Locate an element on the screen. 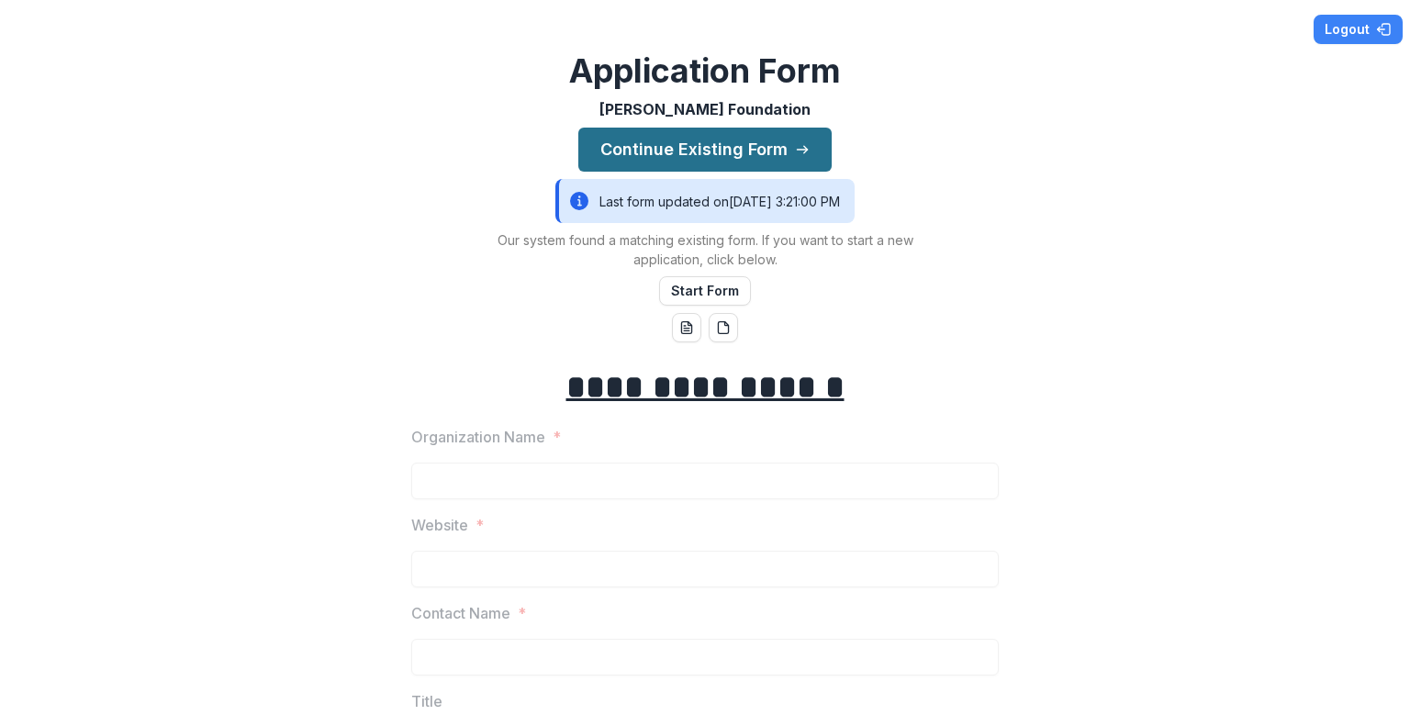 Image resolution: width=1410 pixels, height=726 pixels. p: Our system found a matching existing form. If you want to start a new application, click below. is located at coordinates (705, 250).